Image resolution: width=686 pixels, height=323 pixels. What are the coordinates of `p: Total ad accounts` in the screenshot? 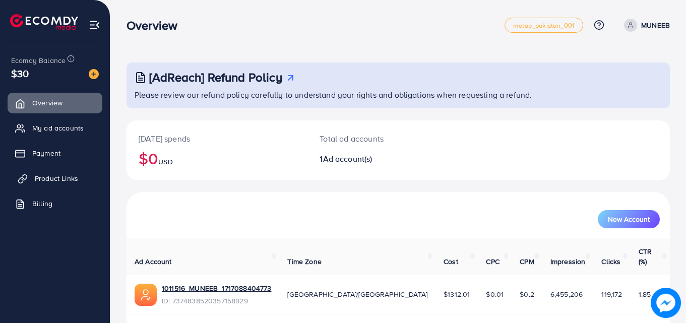 It's located at (376, 139).